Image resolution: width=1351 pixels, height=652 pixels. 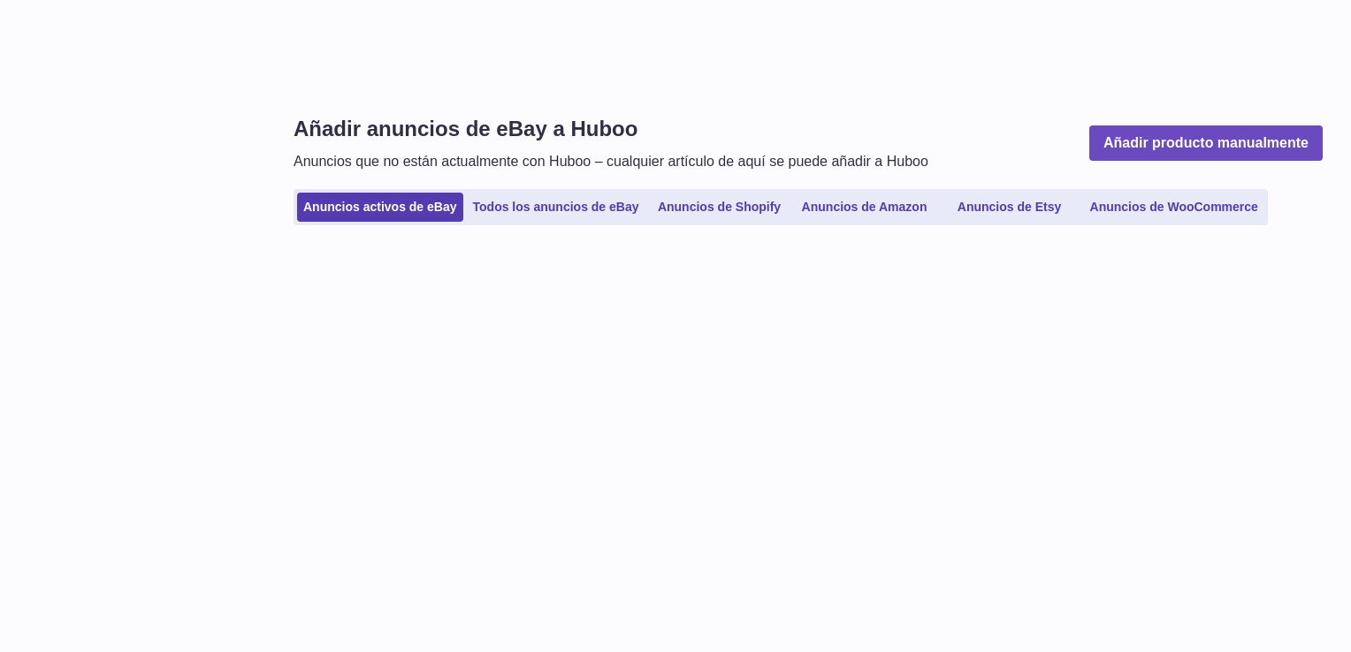 I want to click on a: Anuncios de WooCommerce, so click(x=1174, y=207).